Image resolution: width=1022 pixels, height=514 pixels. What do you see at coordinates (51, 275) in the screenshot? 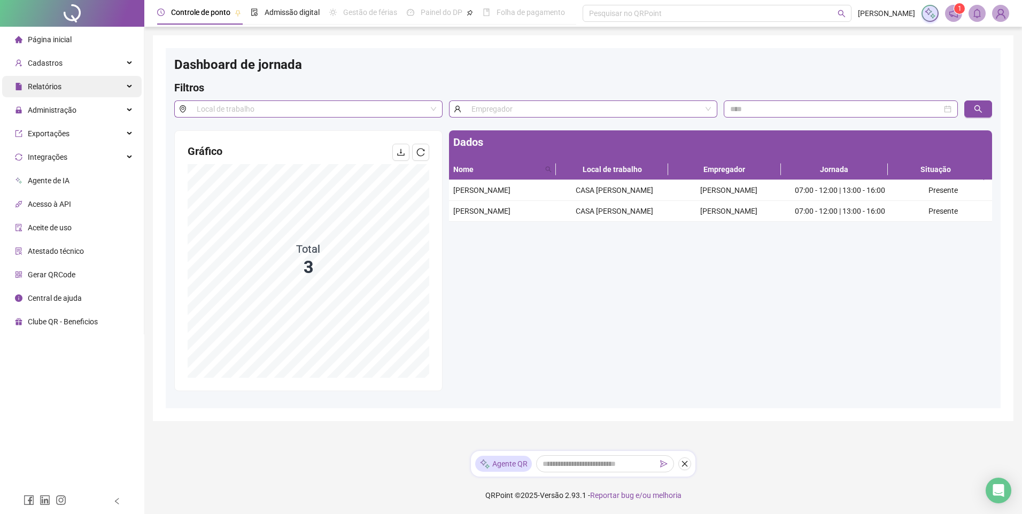
I see `span: Gerar QRCode` at bounding box center [51, 275].